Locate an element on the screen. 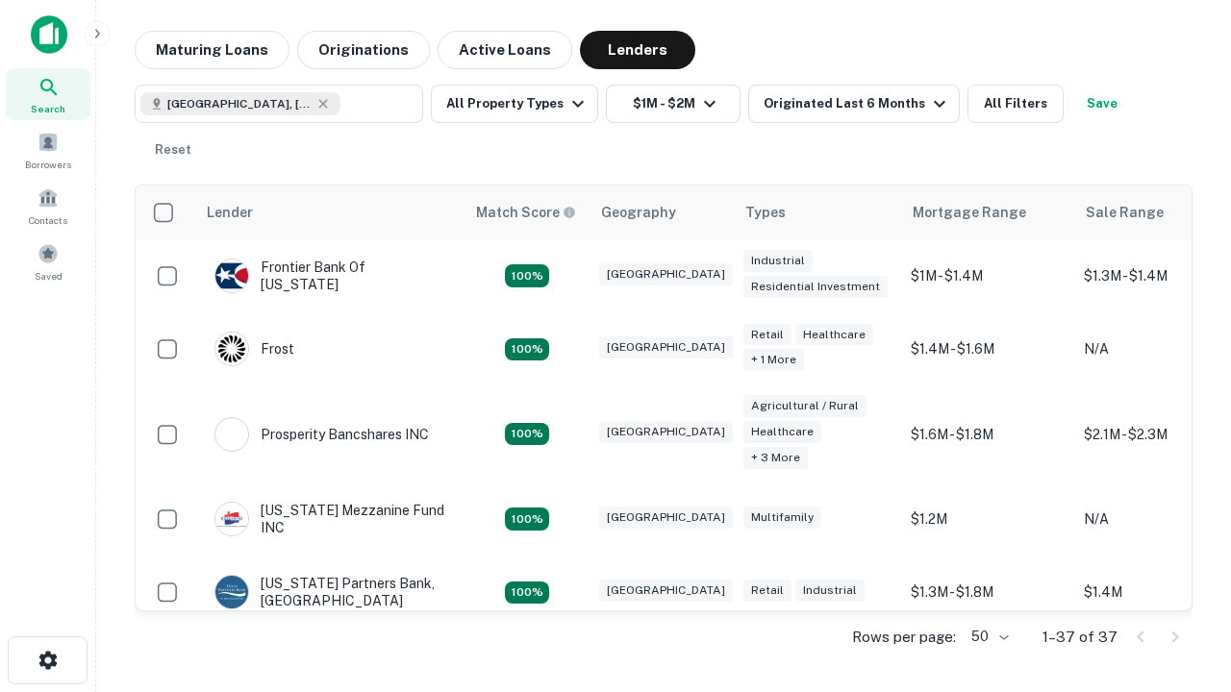  th: Types is located at coordinates (817, 212).